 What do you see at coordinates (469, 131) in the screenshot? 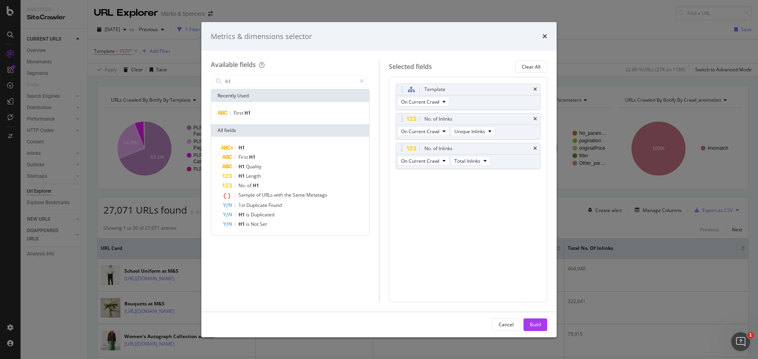
I see `span: Unique Inlinks` at bounding box center [469, 131].